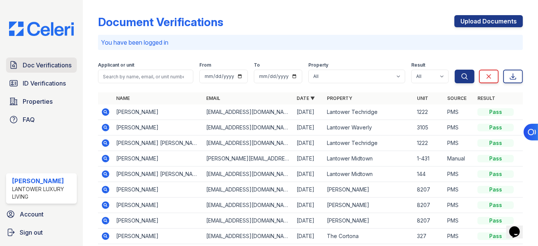  What do you see at coordinates (429, 128) in the screenshot?
I see `td: 3105` at bounding box center [429, 128].